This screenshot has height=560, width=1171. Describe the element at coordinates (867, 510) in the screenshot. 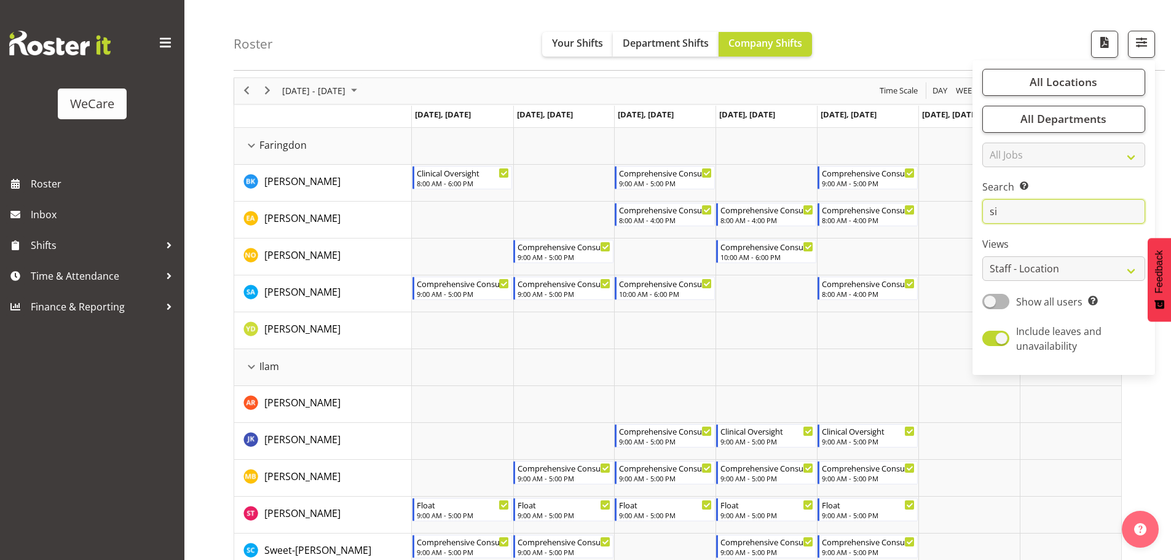

I see `div: Simone Turner"s event - Float Begin From Friday, October 17, 2025 at 9:00:00 AM GMT+13:00 Ends At...` at that location.